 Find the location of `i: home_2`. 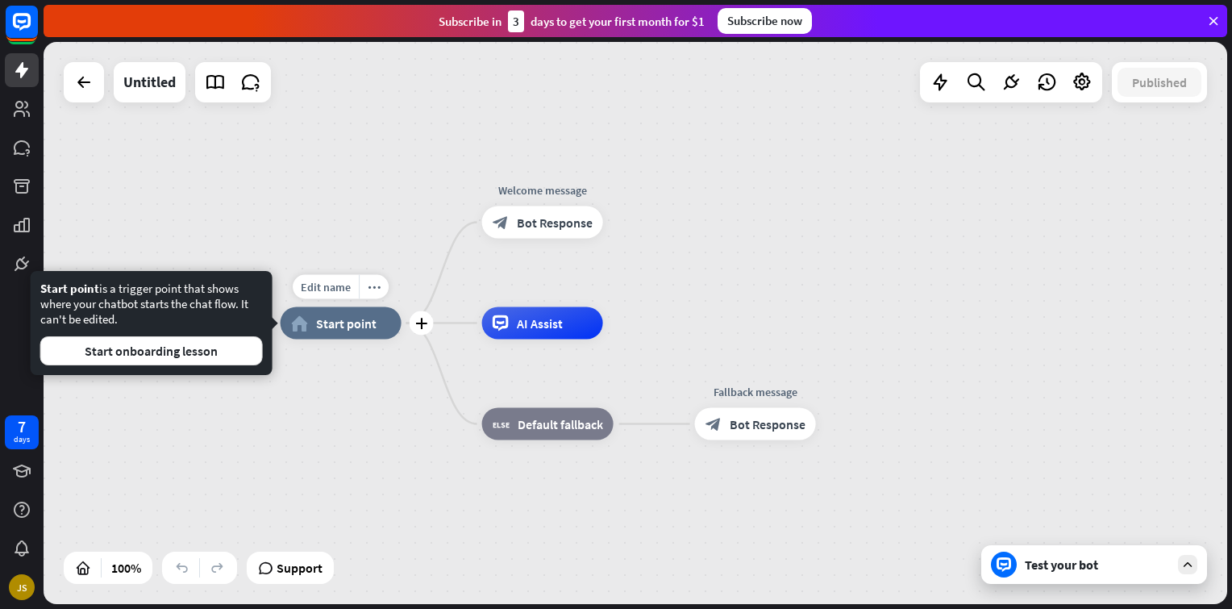

i: home_2 is located at coordinates (299, 323).